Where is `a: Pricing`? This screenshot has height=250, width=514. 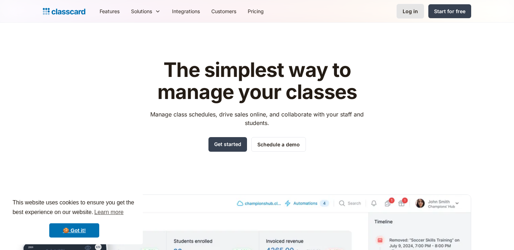
a: Pricing is located at coordinates (255, 11).